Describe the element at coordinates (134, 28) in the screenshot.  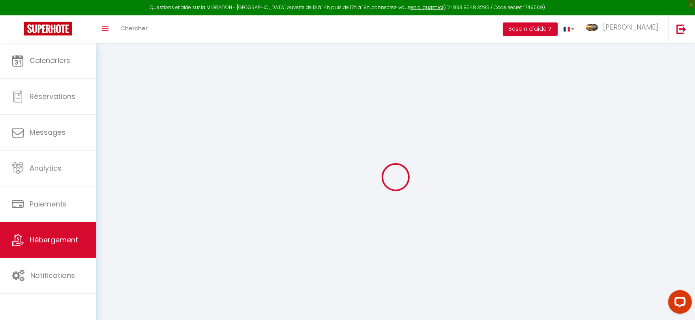
I see `span: Chercher` at that location.